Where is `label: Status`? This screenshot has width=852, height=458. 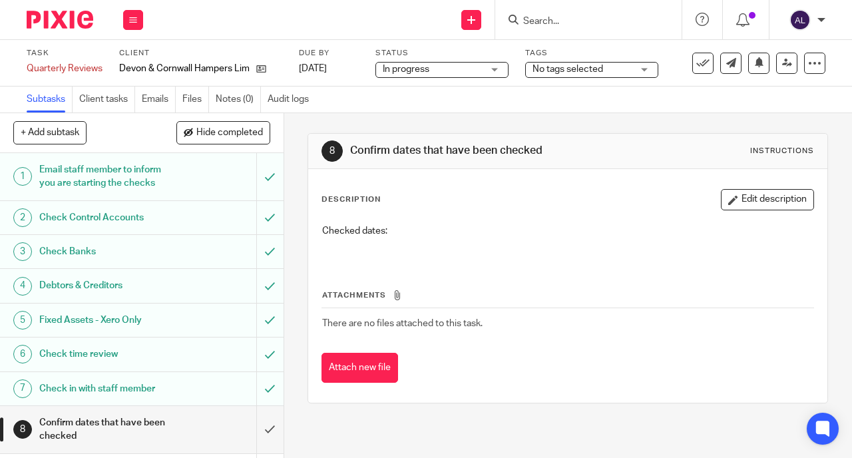 label: Status is located at coordinates (442, 53).